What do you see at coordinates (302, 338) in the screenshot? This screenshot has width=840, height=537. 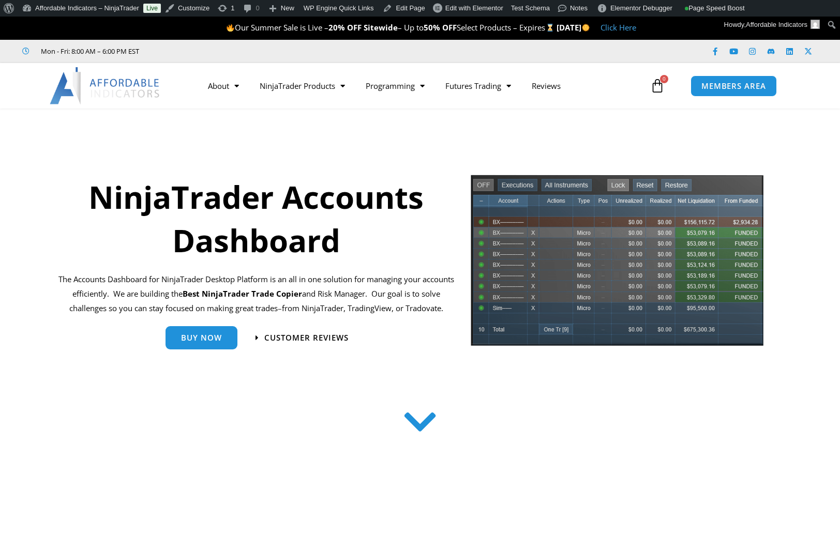 I see `a: Customer Reviews` at bounding box center [302, 338].